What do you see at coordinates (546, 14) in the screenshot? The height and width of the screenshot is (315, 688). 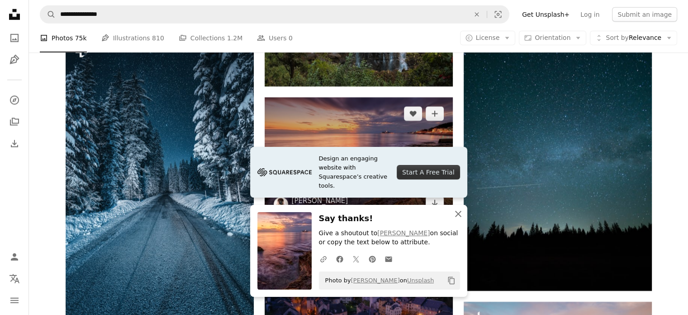 I see `a: Get Unsplash+` at bounding box center [546, 14].